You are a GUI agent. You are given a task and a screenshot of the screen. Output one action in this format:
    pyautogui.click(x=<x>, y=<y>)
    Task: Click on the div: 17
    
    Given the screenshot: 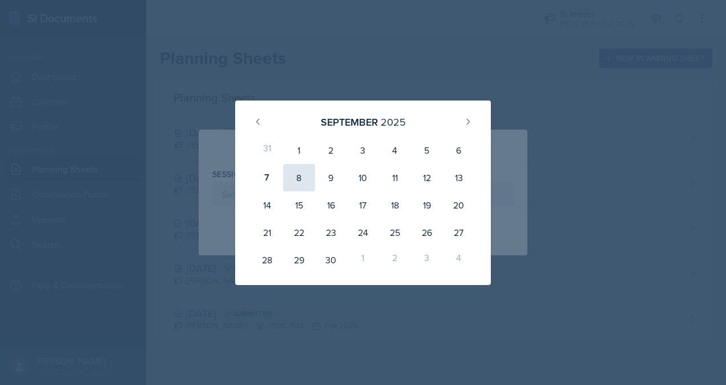 What is the action you would take?
    pyautogui.click(x=363, y=205)
    